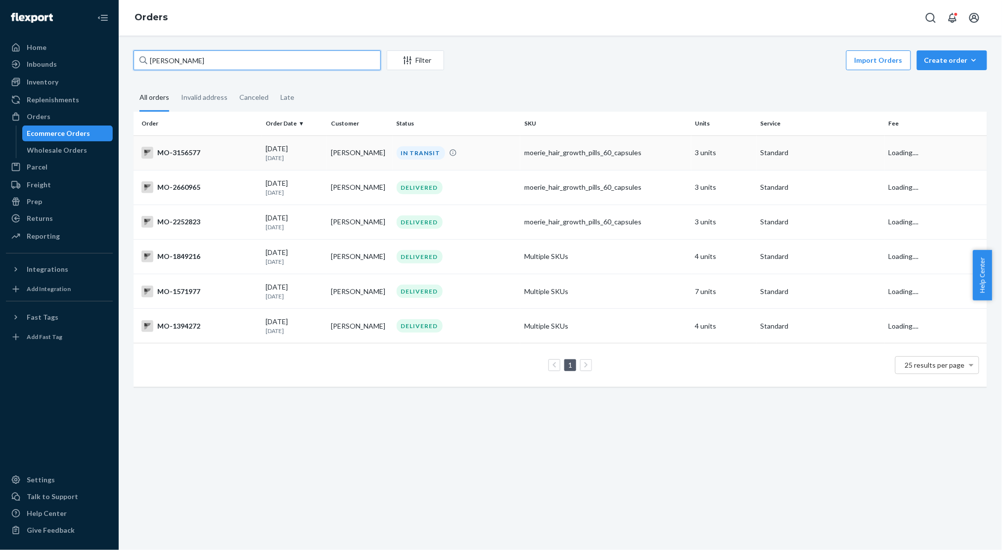 The height and width of the screenshot is (550, 1002). Describe the element at coordinates (59, 185) in the screenshot. I see `a: Freight` at that location.